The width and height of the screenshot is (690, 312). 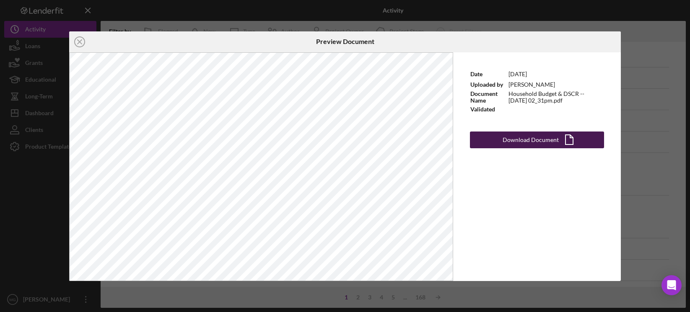 What do you see at coordinates (531, 140) in the screenshot?
I see `div: Download Document` at bounding box center [531, 140].